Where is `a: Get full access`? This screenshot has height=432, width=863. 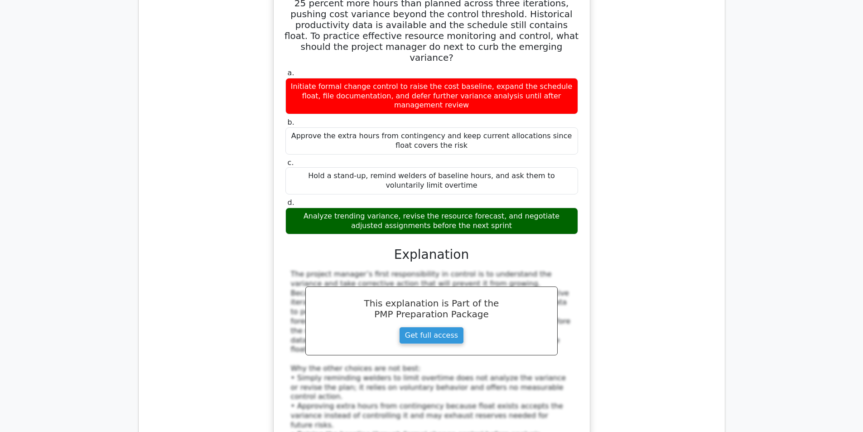 a: Get full access is located at coordinates (431, 335).